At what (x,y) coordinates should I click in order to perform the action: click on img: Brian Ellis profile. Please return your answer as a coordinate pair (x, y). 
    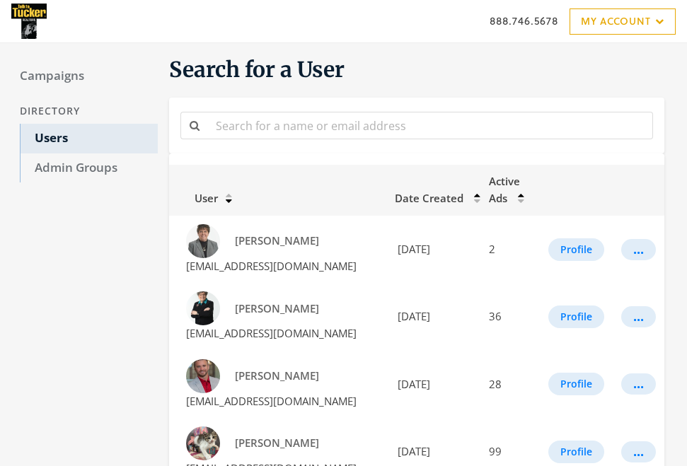
    Looking at the image, I should click on (203, 376).